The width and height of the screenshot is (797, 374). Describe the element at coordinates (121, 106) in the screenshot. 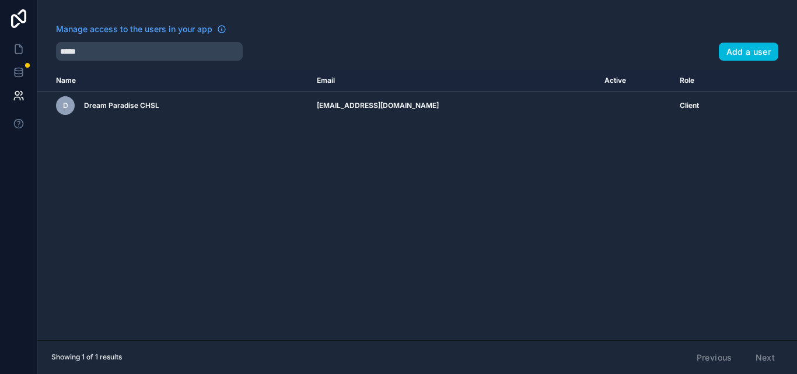

I see `span: Dream Paradise CHSL` at that location.